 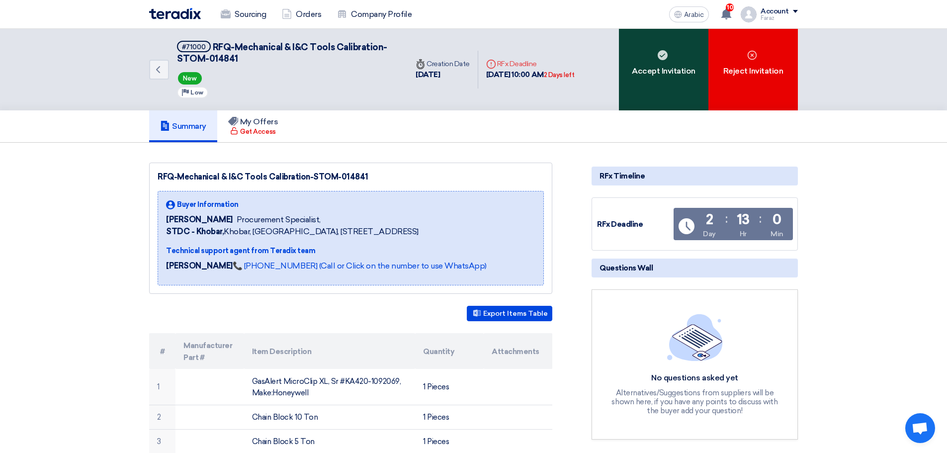 I want to click on font: Procurement Specialist,, so click(x=278, y=219).